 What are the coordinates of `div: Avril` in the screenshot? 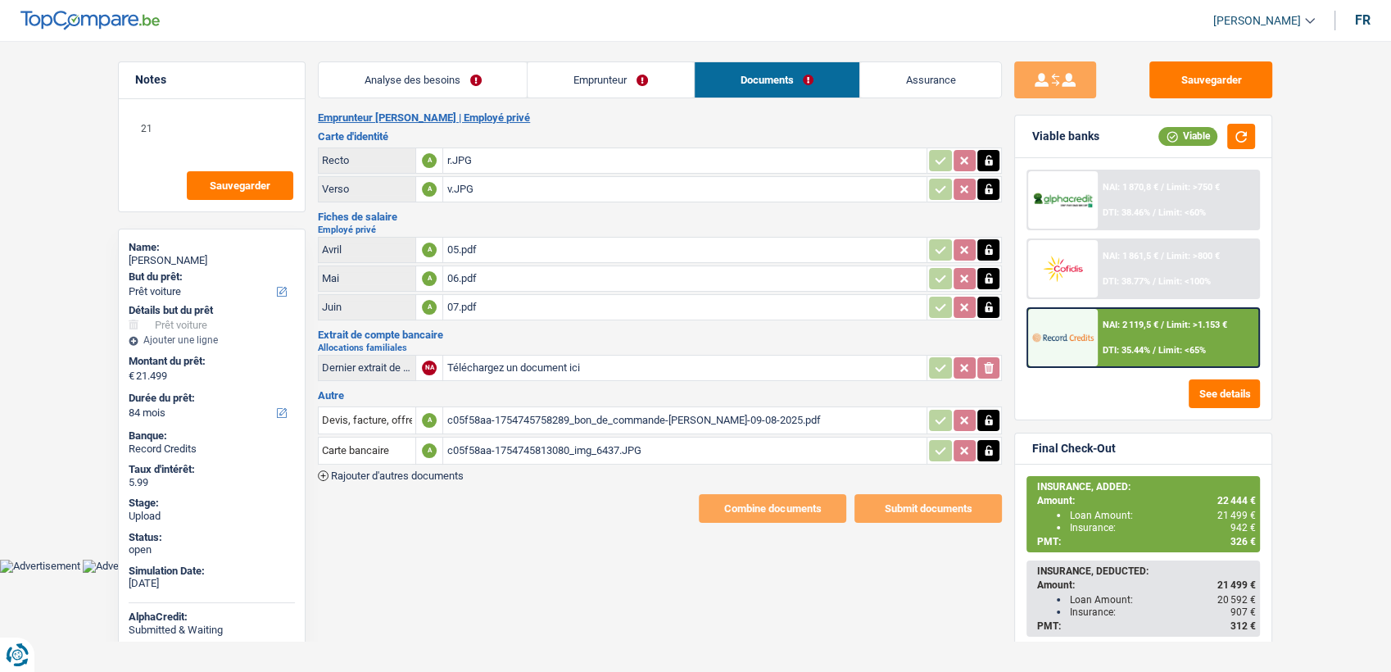 It's located at (367, 249).